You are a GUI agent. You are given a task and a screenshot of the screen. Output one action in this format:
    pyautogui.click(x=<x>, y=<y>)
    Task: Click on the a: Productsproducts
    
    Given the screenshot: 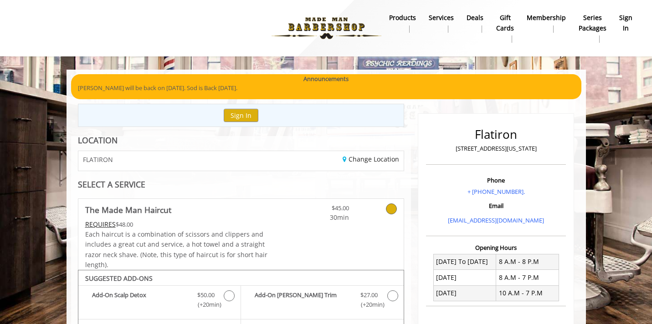 What is the action you would take?
    pyautogui.click(x=402, y=23)
    